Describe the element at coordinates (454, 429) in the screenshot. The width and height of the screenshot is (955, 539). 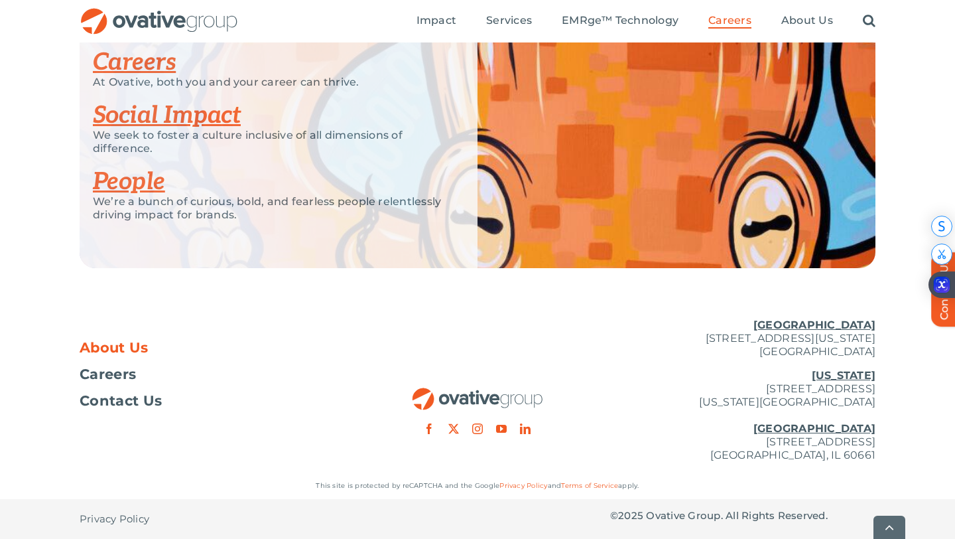
I see `a: twitter` at that location.